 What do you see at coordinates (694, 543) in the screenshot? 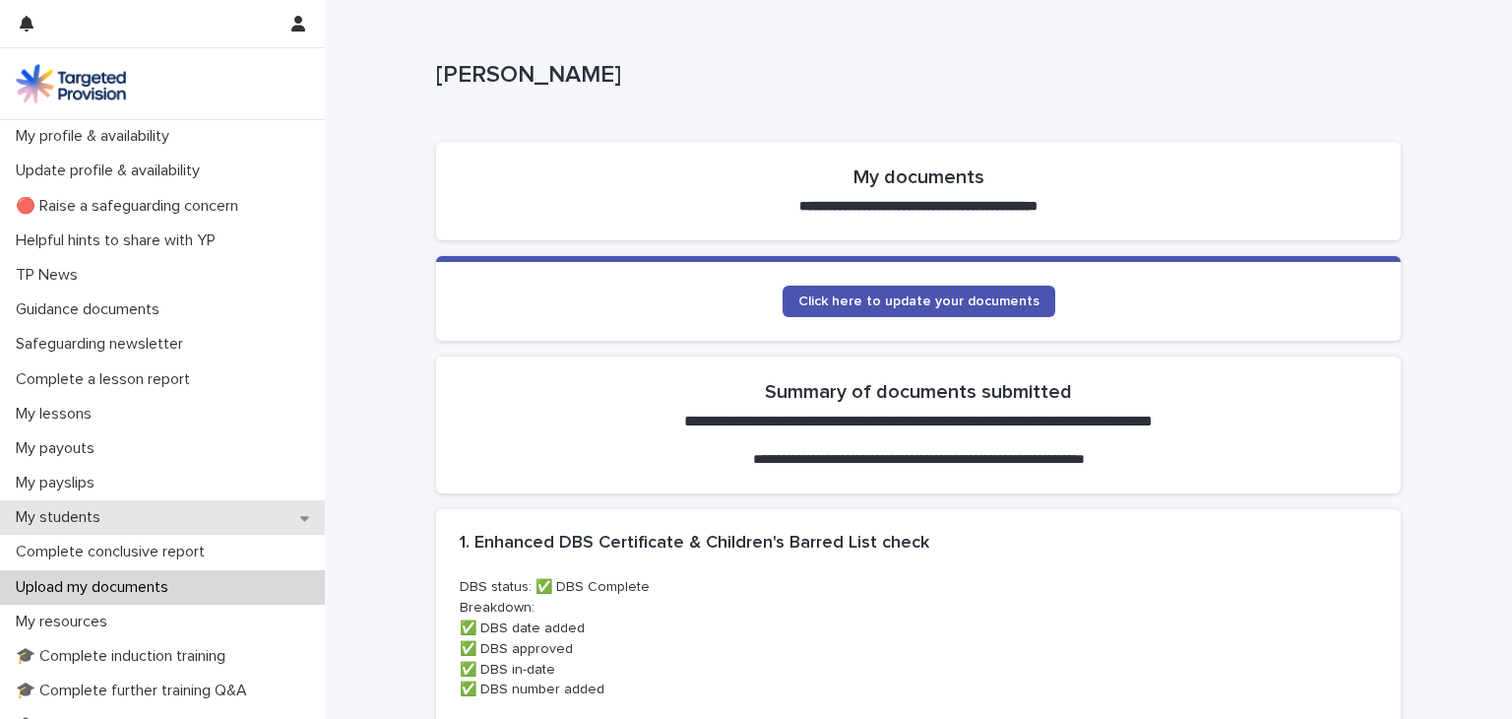
I see `h2: 1. Enhanced DBS Certificate & Children's Barred List check` at bounding box center [694, 543].